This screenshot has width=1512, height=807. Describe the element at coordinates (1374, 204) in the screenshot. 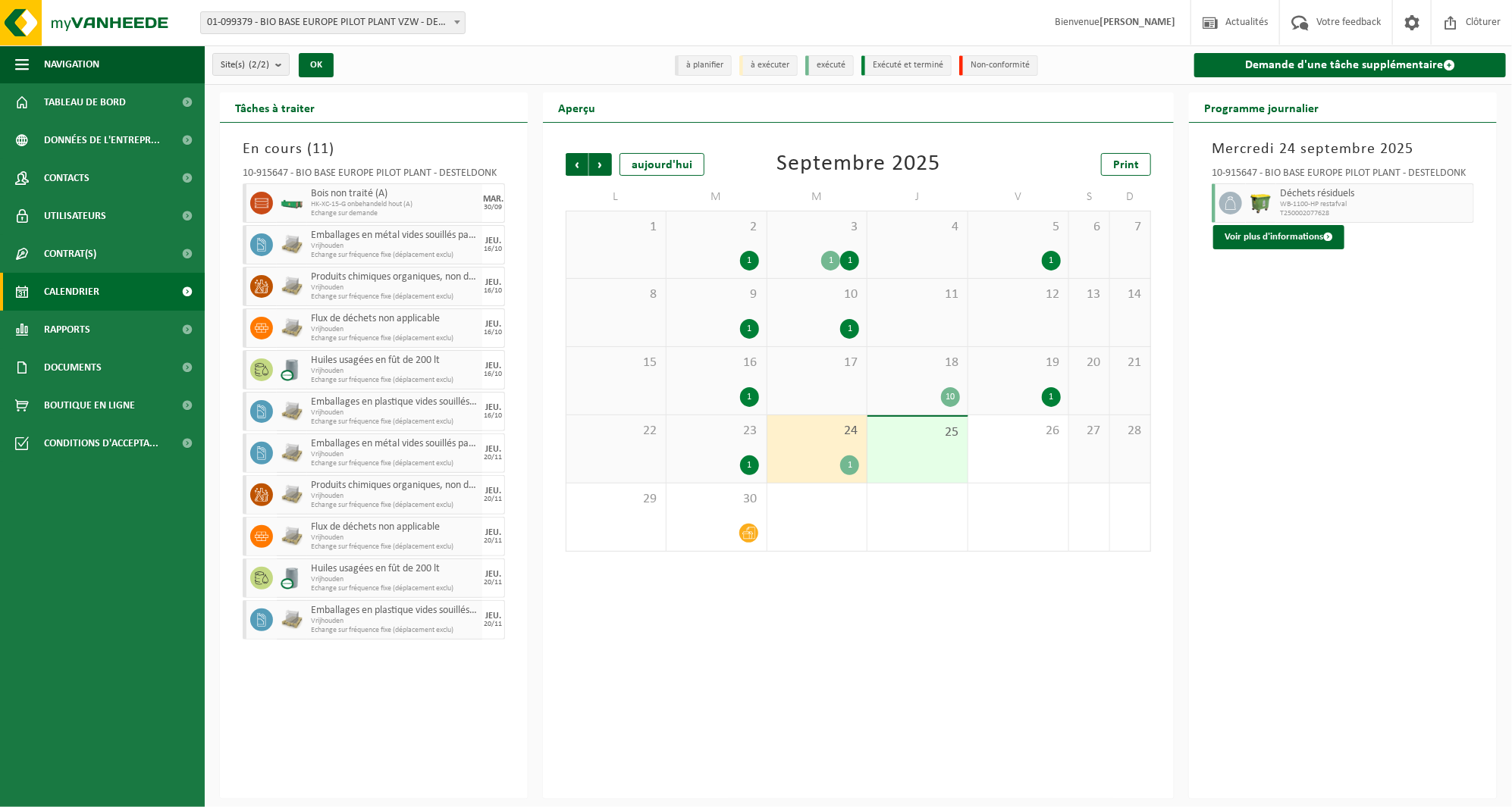

I see `span: WB-1100-HP restafval` at that location.